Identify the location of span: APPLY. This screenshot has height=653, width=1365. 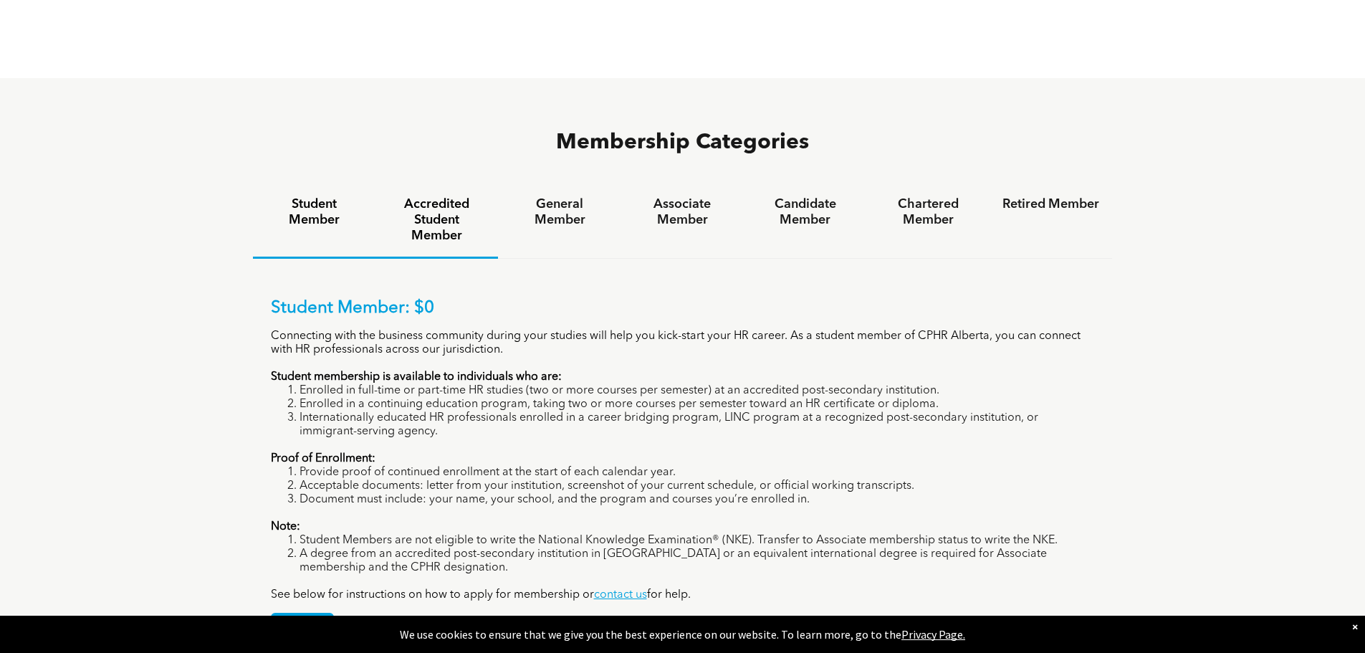
(302, 627).